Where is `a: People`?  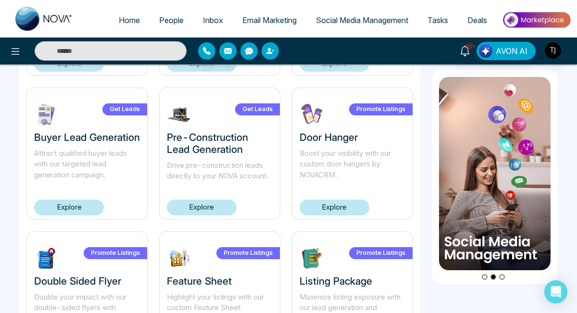
a: People is located at coordinates (171, 20).